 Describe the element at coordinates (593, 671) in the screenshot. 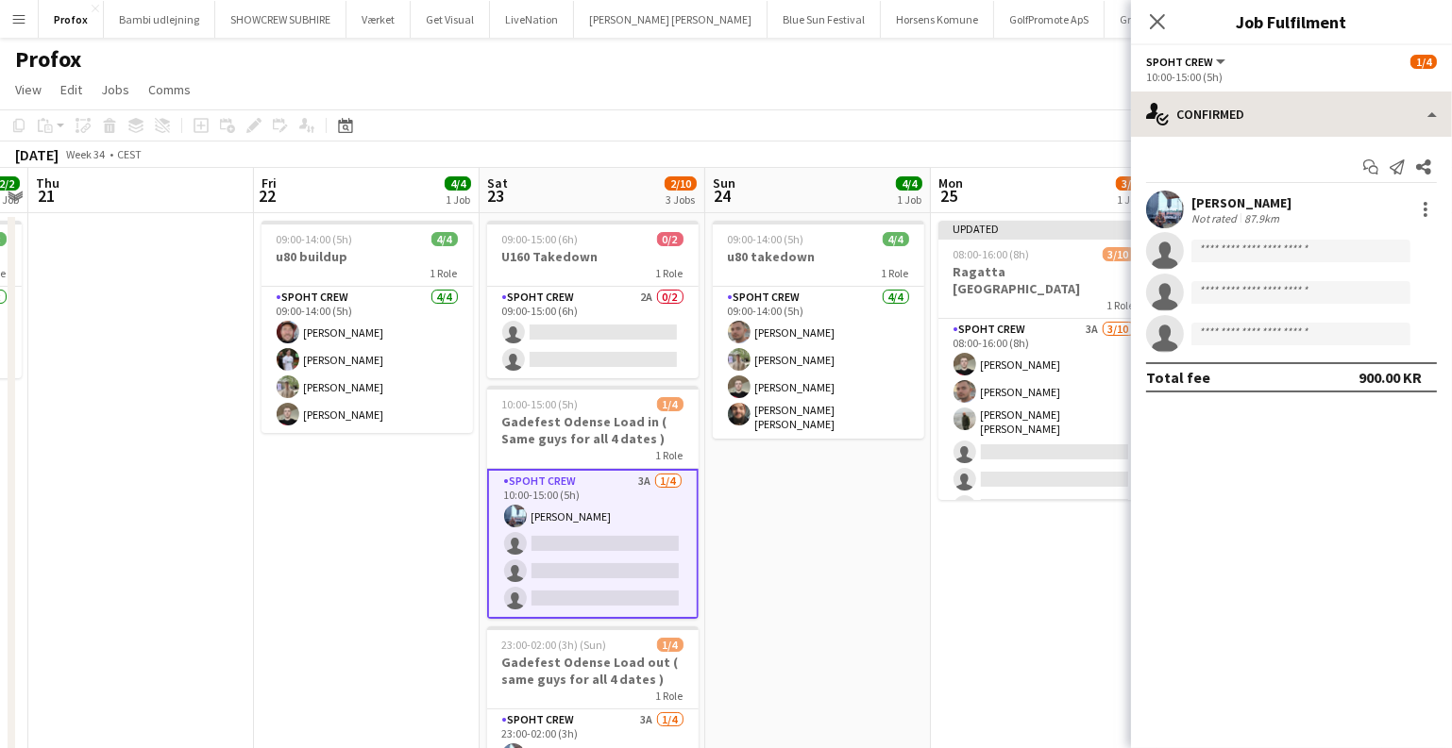

I see `h3: Gadefest Odense Load out ( same guys for all 4 dates )` at that location.